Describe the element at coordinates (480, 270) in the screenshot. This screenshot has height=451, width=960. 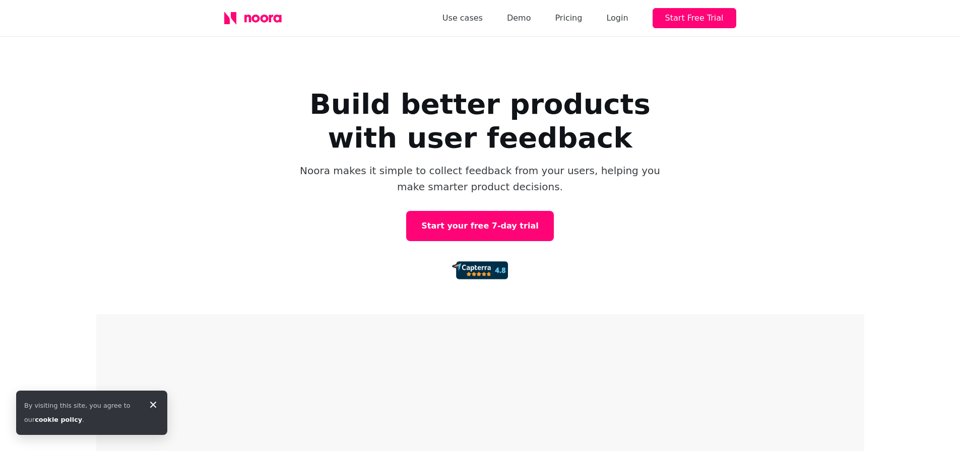
I see `img: 92d72d4f0927c2c8b0462b8c7b01ca97.png` at that location.